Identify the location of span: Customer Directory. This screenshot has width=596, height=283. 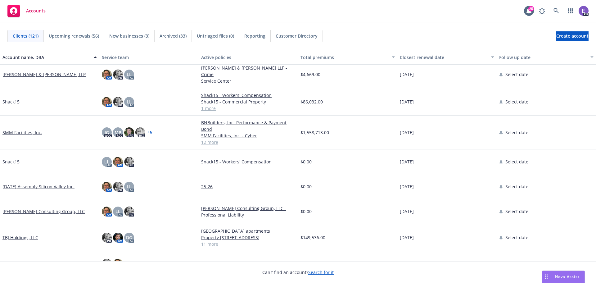
(296, 36).